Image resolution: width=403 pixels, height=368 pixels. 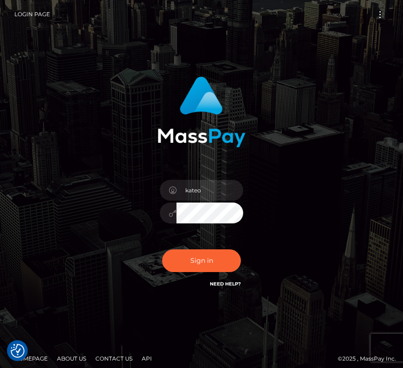 What do you see at coordinates (210, 190) in the screenshot?
I see `input: Username...` at bounding box center [210, 190].